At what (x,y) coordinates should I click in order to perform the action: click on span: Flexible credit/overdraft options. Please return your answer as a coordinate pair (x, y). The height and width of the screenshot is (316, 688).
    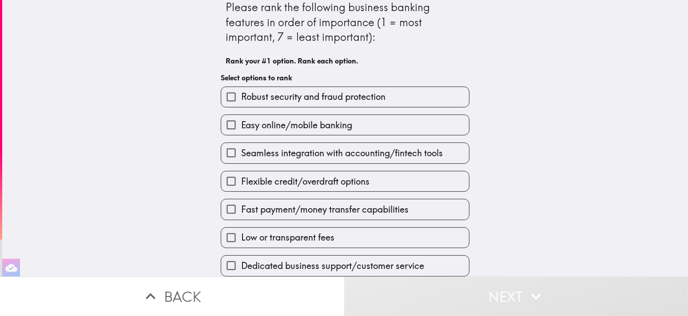
    Looking at the image, I should click on (305, 182).